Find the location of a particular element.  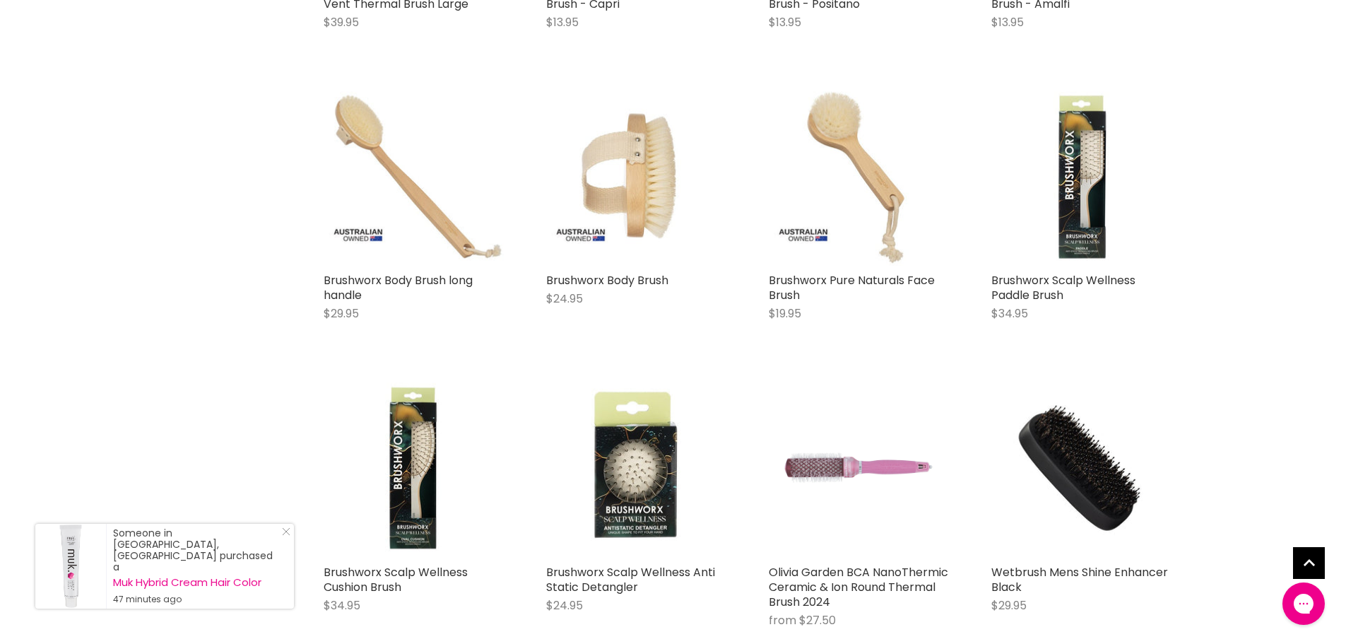

small: 47 minutes ago is located at coordinates (196, 599).